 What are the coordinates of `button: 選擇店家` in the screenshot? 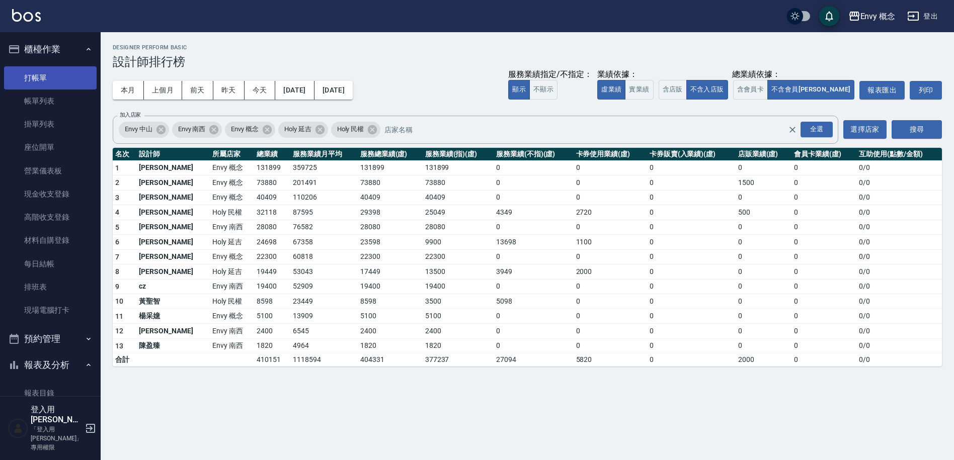 It's located at (865, 129).